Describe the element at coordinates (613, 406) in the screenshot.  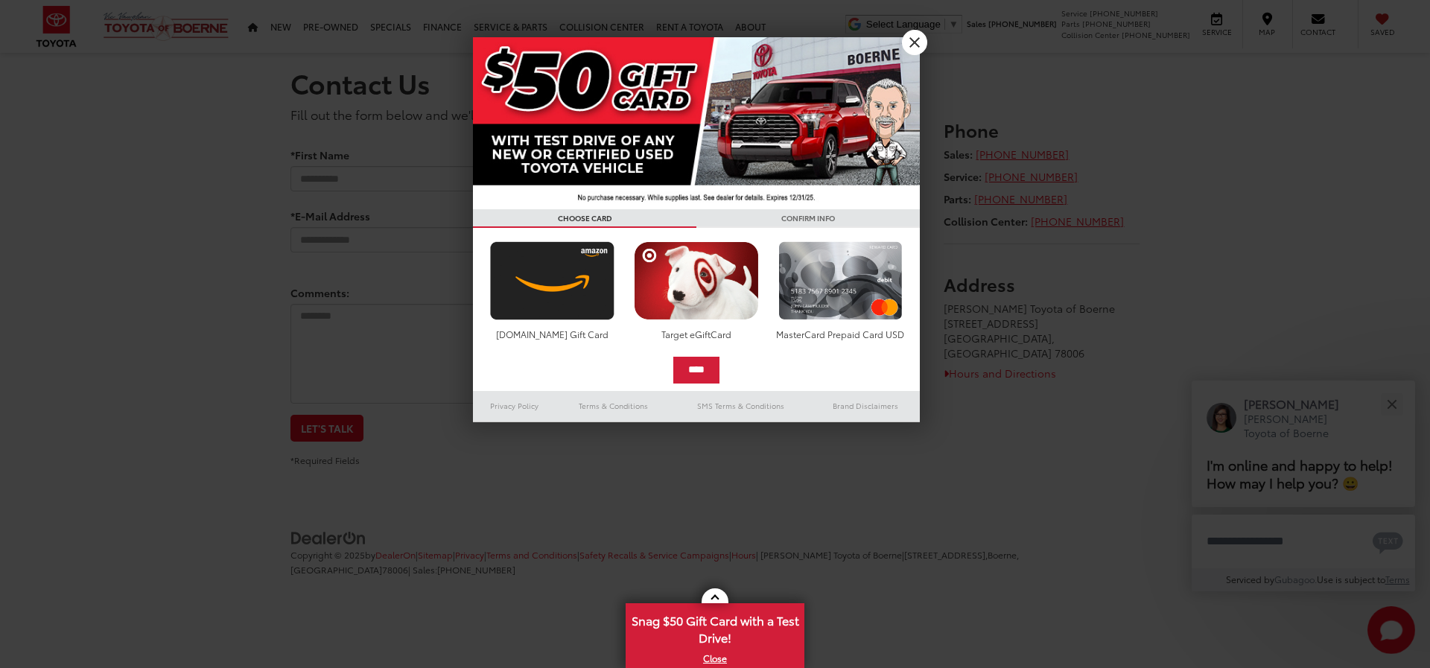
I see `a: Terms & Conditions` at that location.